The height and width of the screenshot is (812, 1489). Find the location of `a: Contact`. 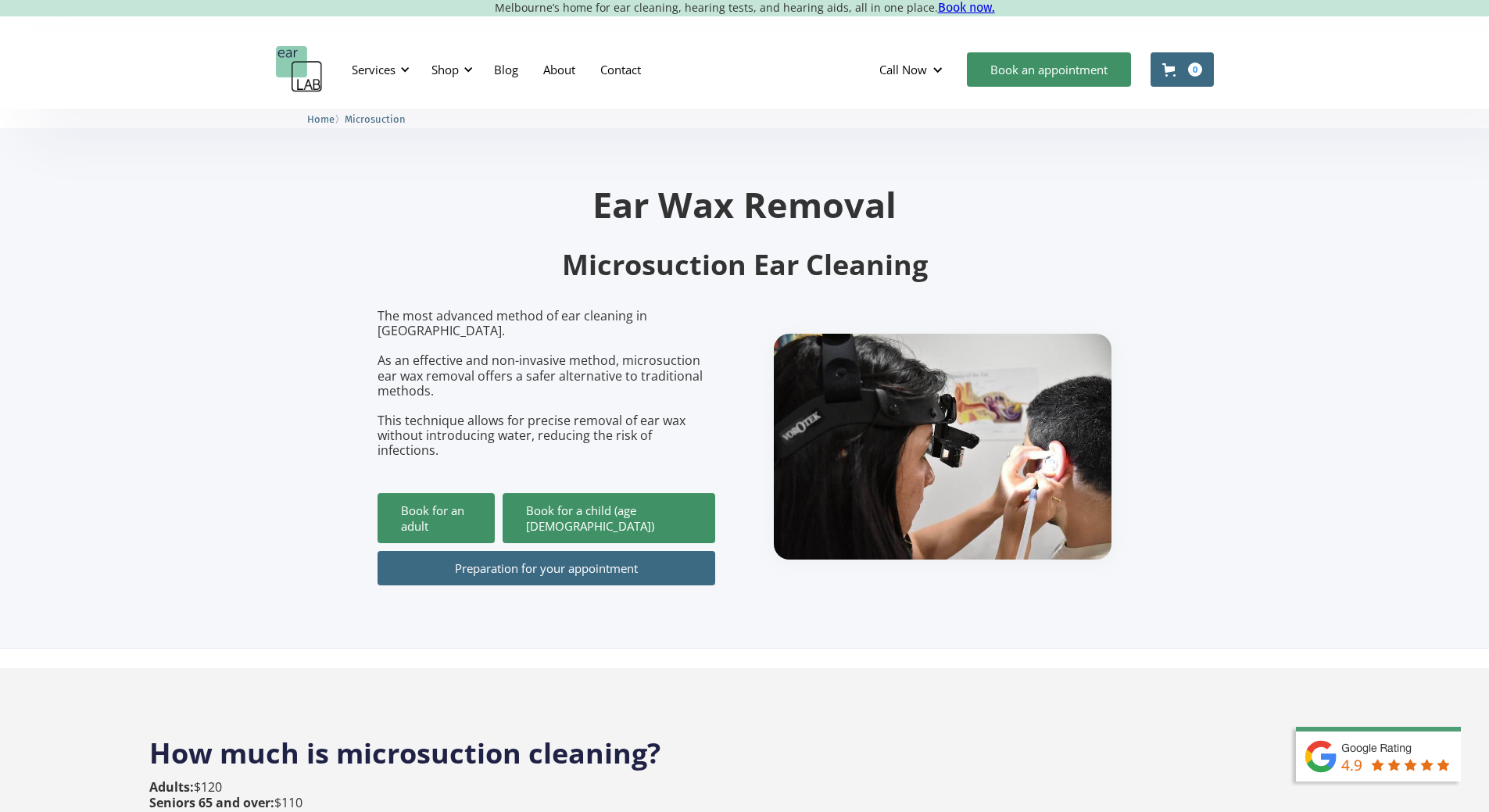

a: Contact is located at coordinates (621, 70).